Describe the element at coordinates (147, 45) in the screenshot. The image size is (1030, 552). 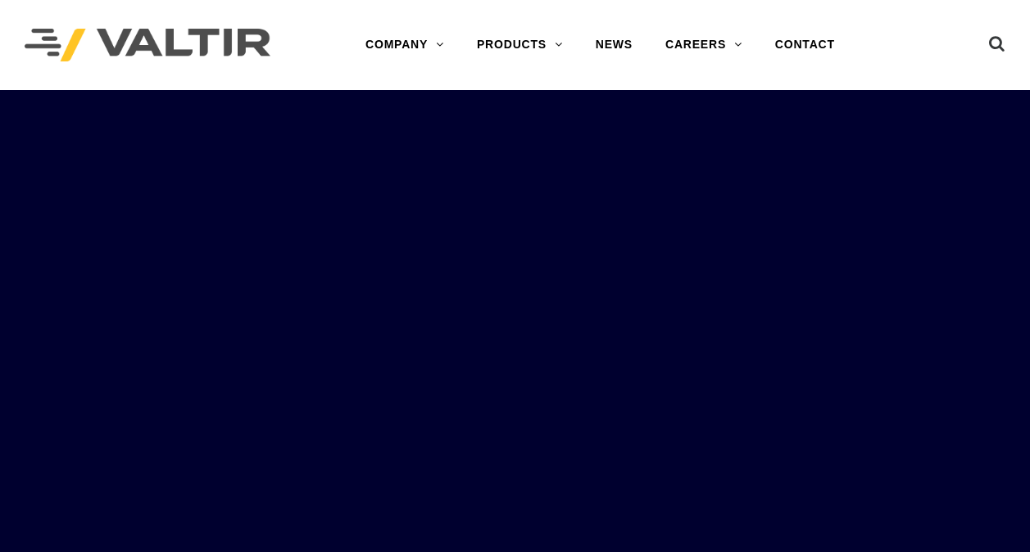
I see `img: Valtir` at that location.